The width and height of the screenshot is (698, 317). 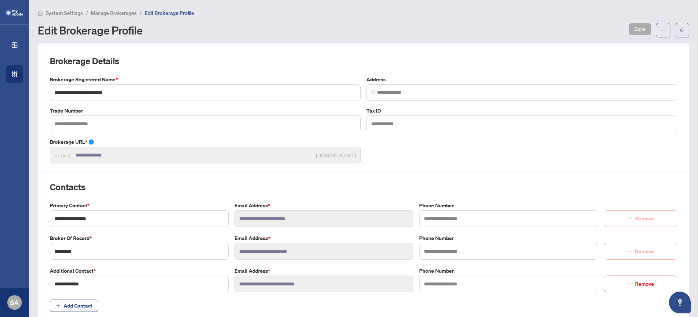 What do you see at coordinates (205, 142) in the screenshot?
I see `label: Brokerage URL` at bounding box center [205, 142].